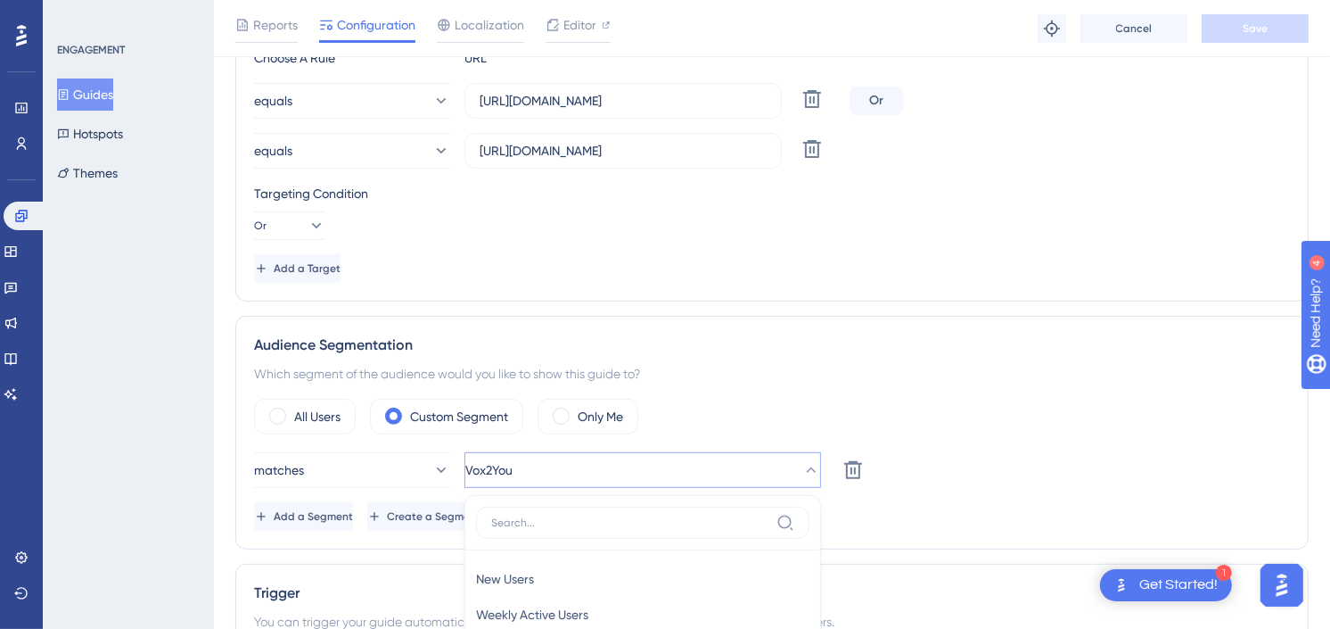 The height and width of the screenshot is (629, 1330). What do you see at coordinates (423, 516) in the screenshot?
I see `button: Create a Segment` at bounding box center [423, 516].